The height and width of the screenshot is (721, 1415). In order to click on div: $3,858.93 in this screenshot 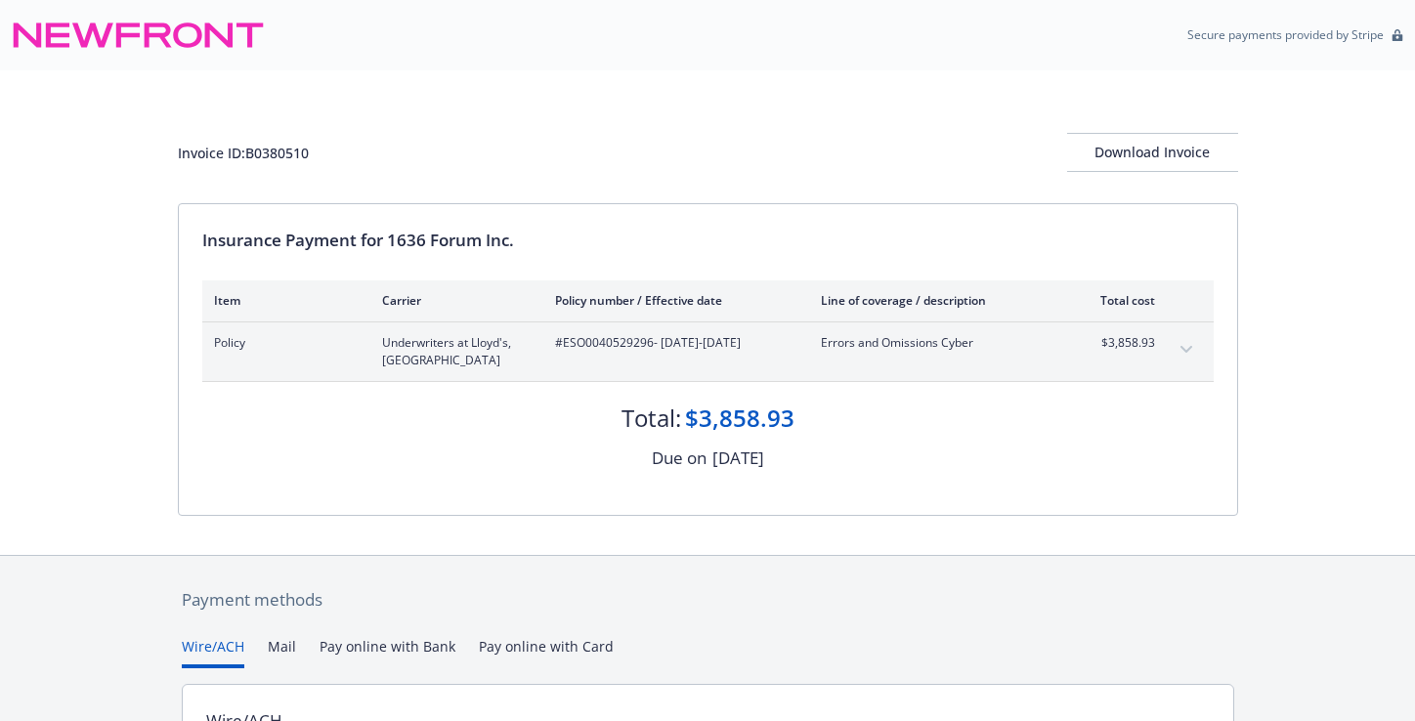, I will do `click(740, 418)`.